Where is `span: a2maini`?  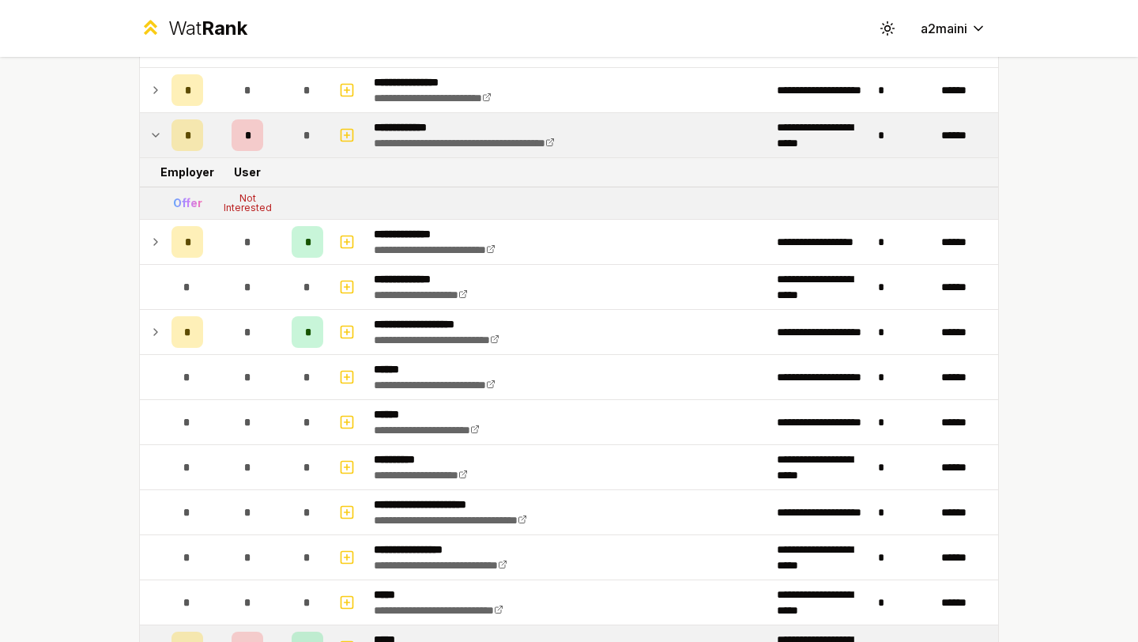
span: a2maini is located at coordinates (944, 28).